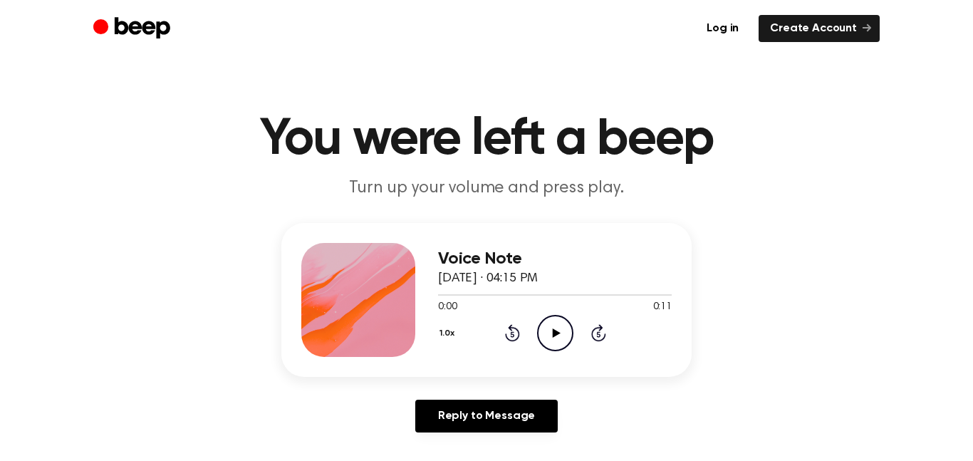 This screenshot has height=461, width=973. Describe the element at coordinates (555, 259) in the screenshot. I see `h3: Voice Note` at that location.